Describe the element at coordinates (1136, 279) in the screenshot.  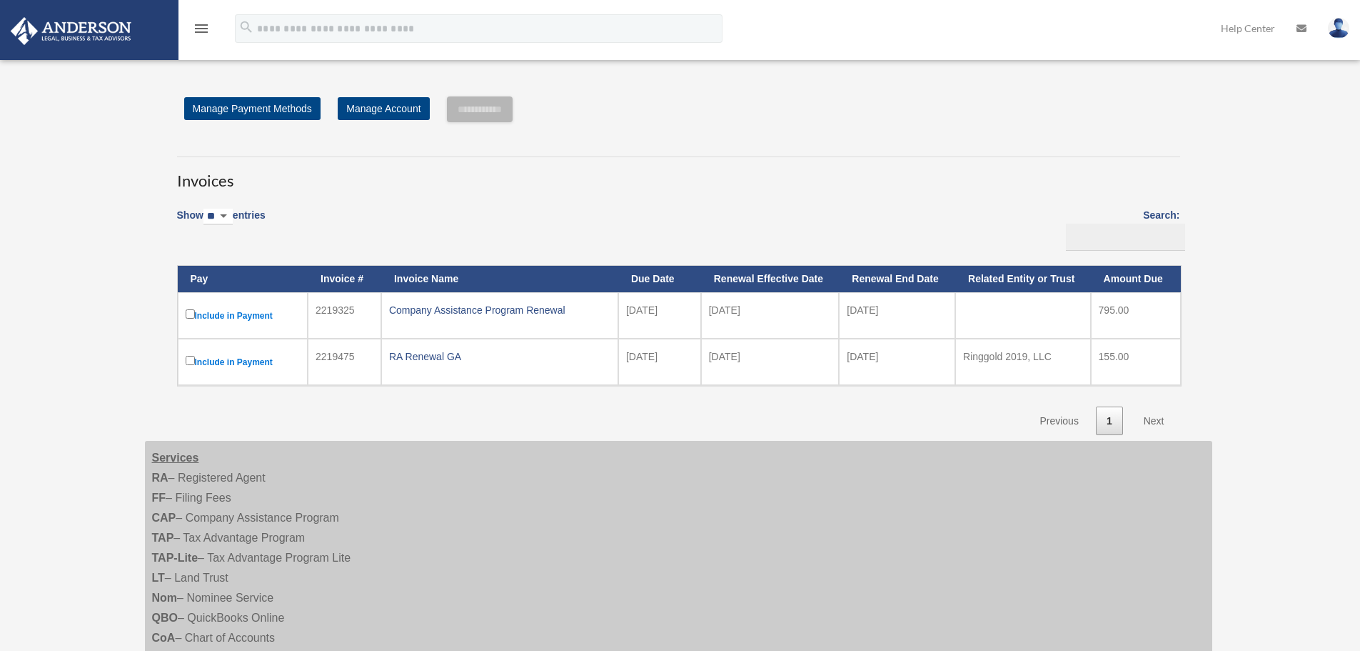
I see `th: Amount Due: activate to sort column ascending` at that location.